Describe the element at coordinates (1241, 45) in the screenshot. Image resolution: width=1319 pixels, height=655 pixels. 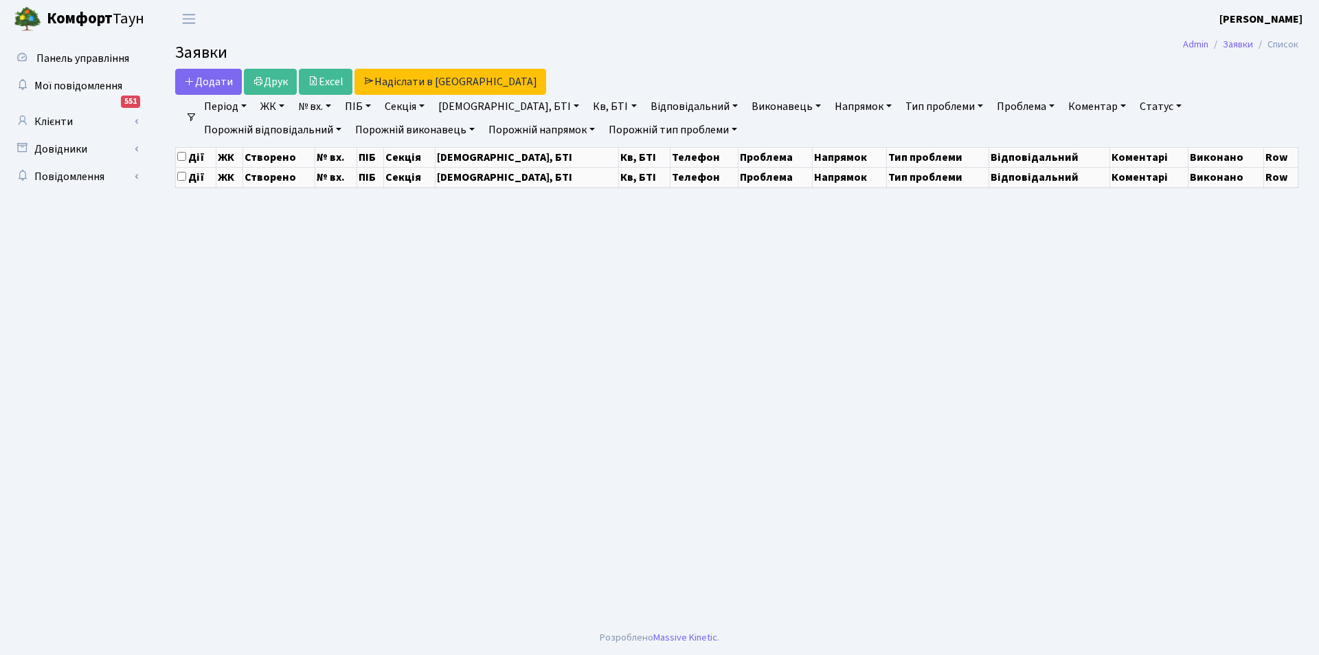
I see `nav: breadcrumb` at that location.